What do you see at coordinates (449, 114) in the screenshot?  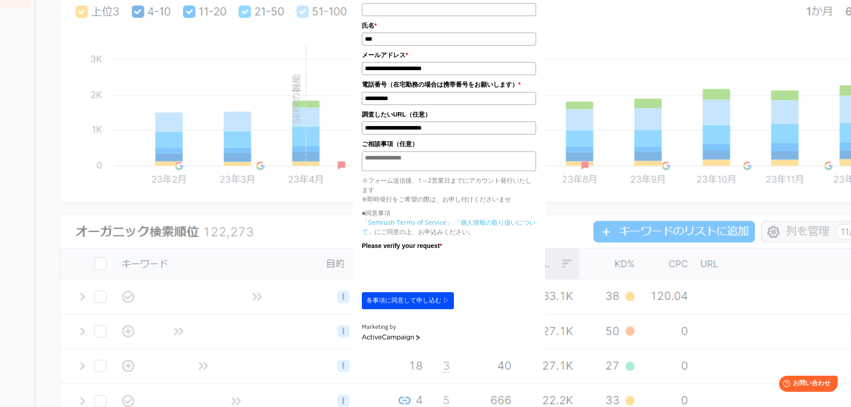 I see `label: 調査したいURL（任意）` at bounding box center [449, 114].